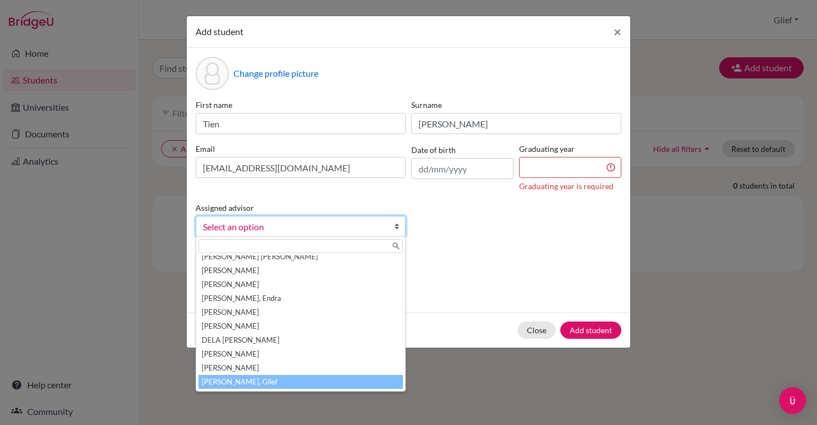 This screenshot has width=817, height=425. I want to click on button: Add student, so click(591, 330).